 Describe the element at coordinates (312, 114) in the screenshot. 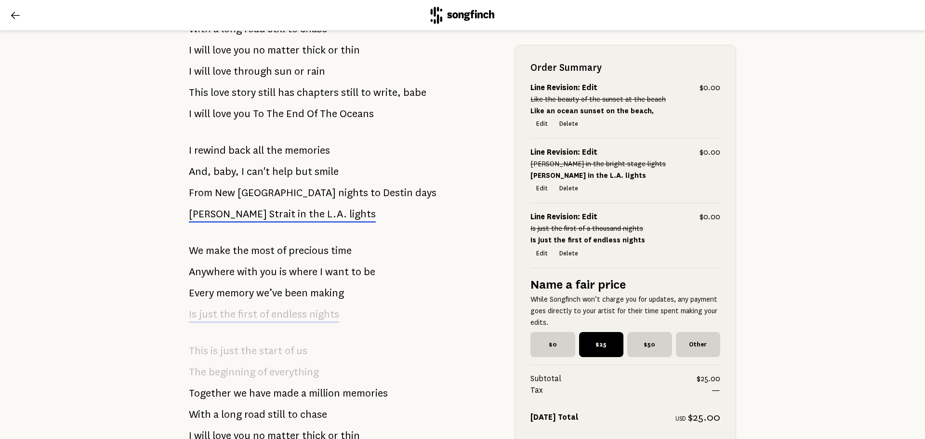

I see `span: Of` at that location.